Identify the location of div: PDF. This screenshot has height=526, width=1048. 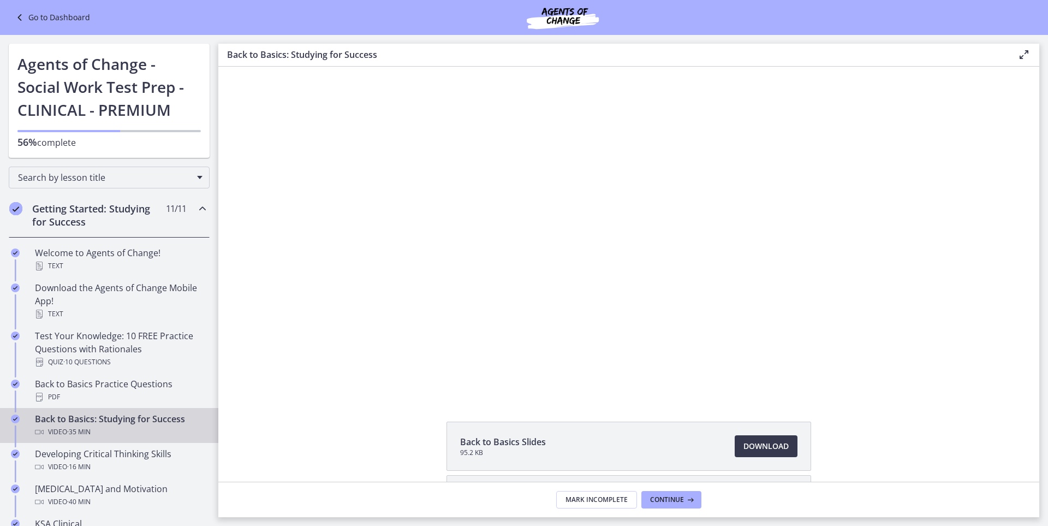
(120, 397).